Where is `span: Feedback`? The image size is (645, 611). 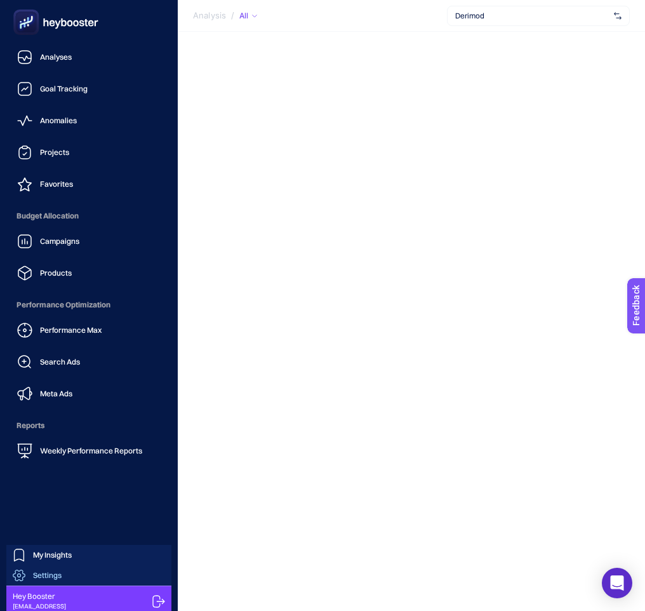
span: Feedback is located at coordinates (28, 9).